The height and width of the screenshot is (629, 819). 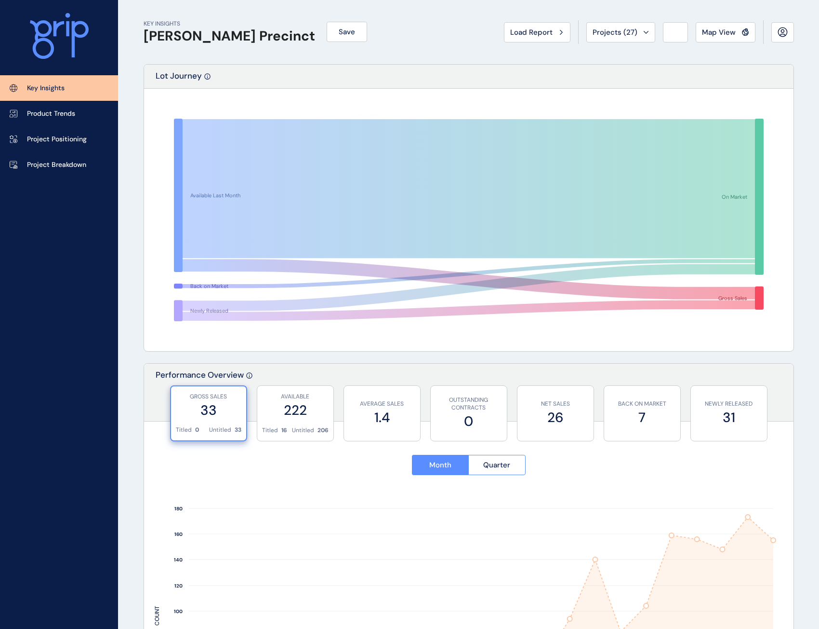 I want to click on p: Project Positioning, so click(x=57, y=139).